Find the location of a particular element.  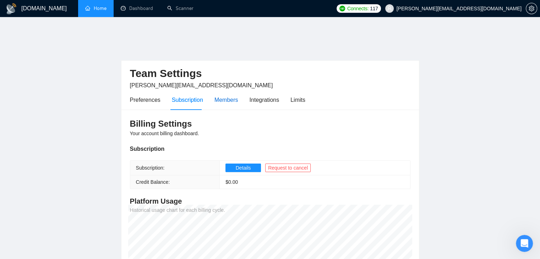

button: Request to cancel is located at coordinates (288, 168).